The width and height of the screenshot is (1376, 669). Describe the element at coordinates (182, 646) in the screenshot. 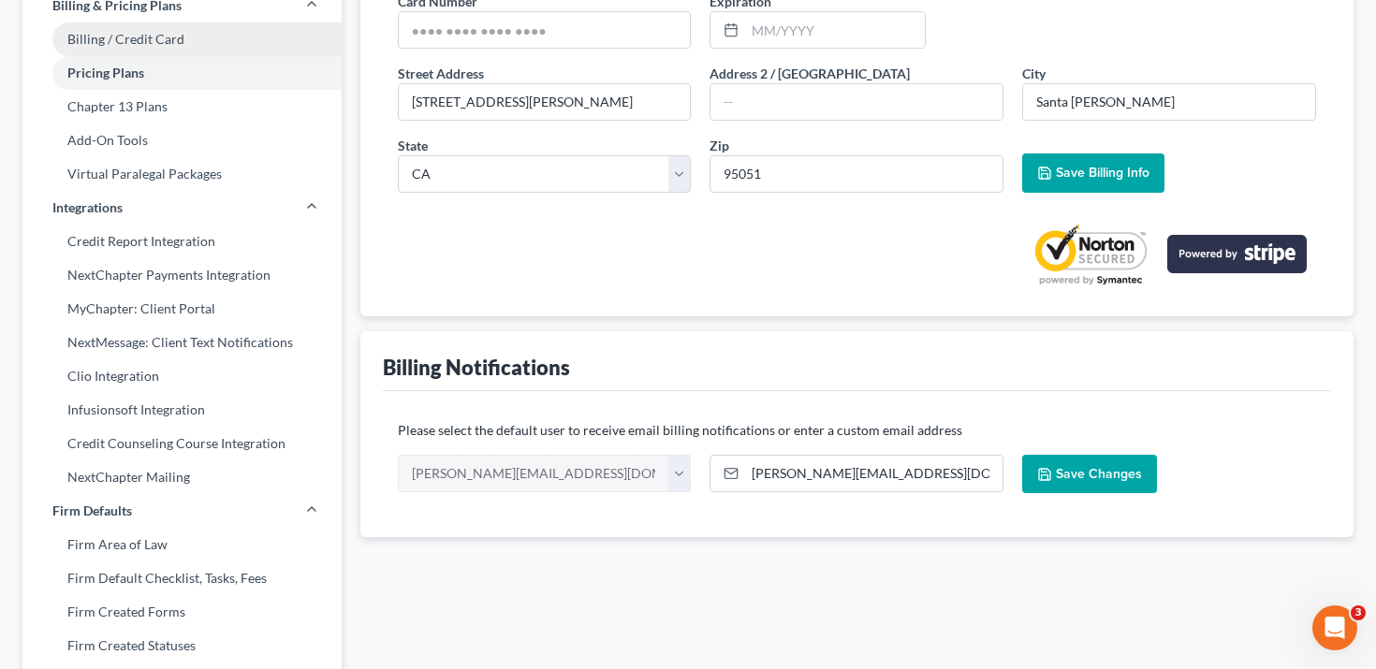

I see `a: Firm Created Statuses` at that location.